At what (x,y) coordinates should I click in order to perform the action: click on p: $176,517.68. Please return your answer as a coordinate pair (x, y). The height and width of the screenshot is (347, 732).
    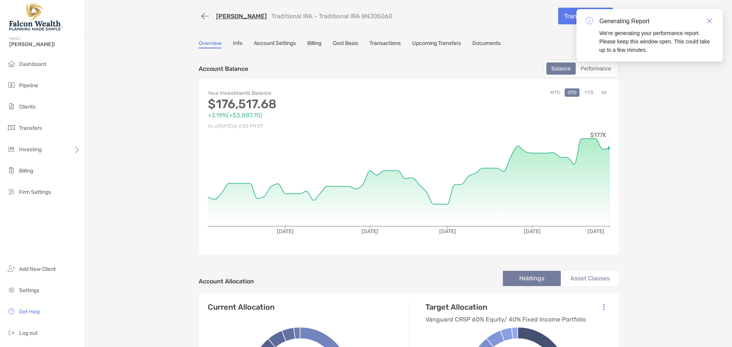
    Looking at the image, I should click on (308, 104).